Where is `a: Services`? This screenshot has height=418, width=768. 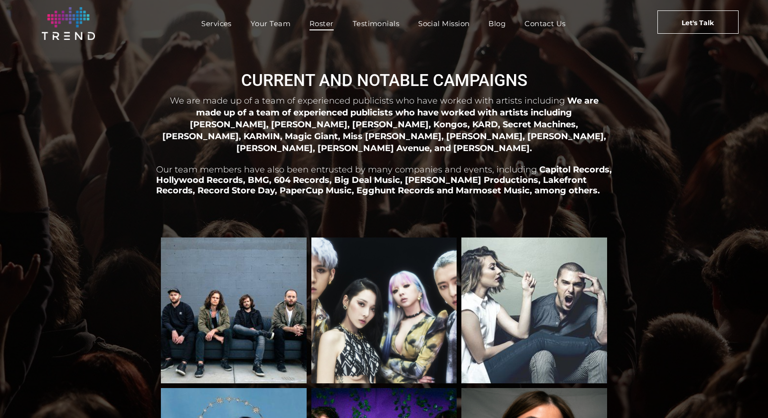 a: Services is located at coordinates (216, 23).